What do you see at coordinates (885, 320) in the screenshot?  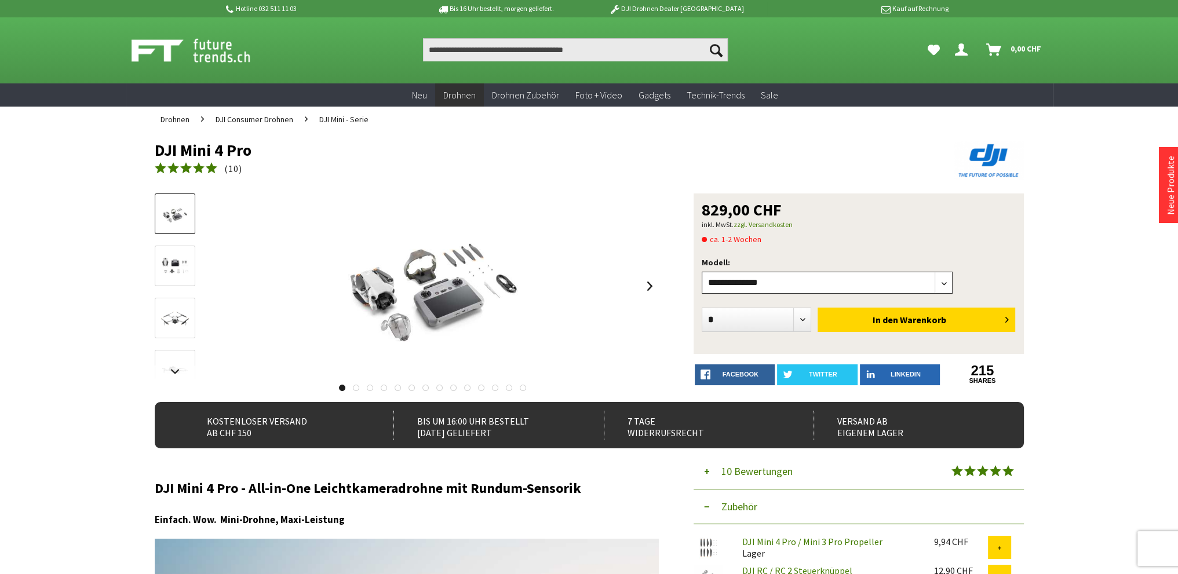 I see `span: In den` at bounding box center [885, 320].